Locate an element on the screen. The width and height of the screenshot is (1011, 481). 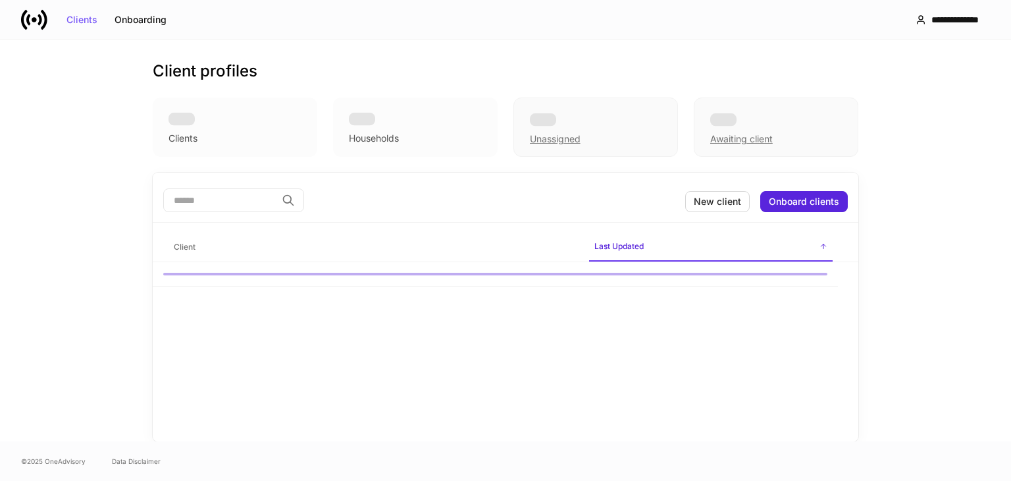
h6: Client is located at coordinates (184, 246).